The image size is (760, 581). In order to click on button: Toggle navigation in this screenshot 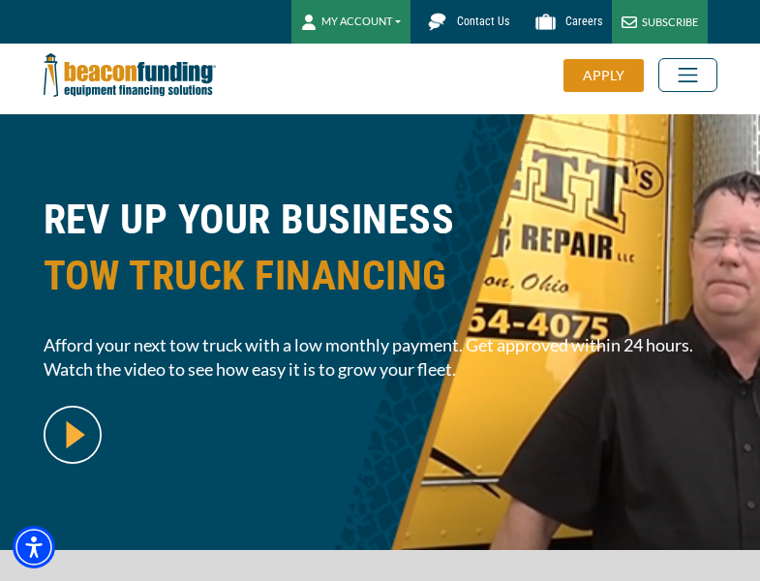, I will do `click(687, 75)`.